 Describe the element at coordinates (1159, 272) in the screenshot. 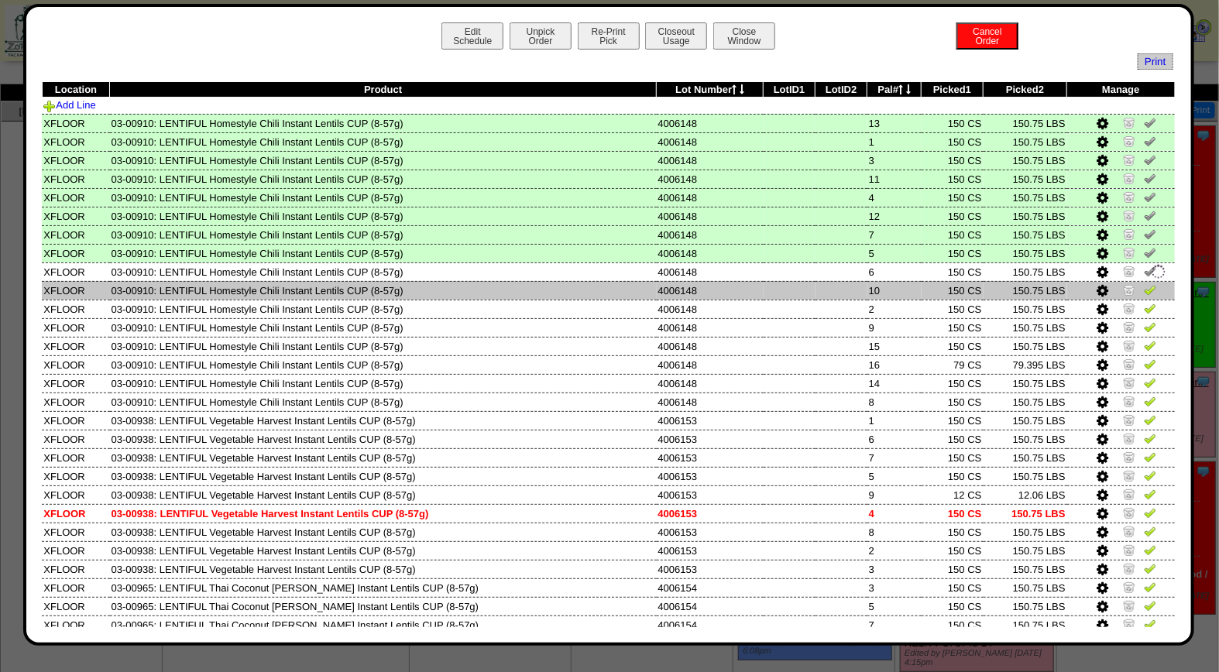

I see `img: spinner-alpha-0.gif` at that location.